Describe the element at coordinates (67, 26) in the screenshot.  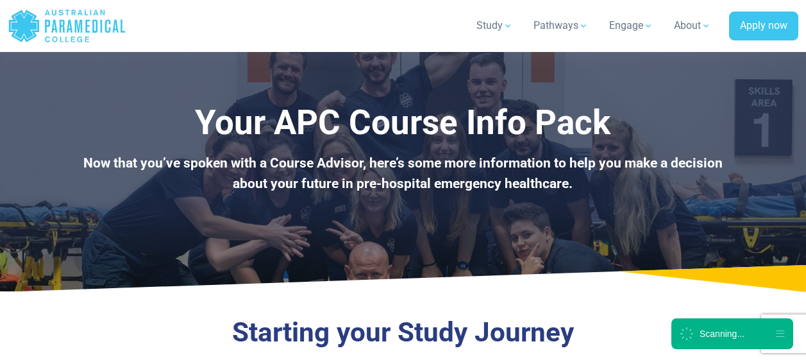
I see `a: Australian Paramedical College` at that location.